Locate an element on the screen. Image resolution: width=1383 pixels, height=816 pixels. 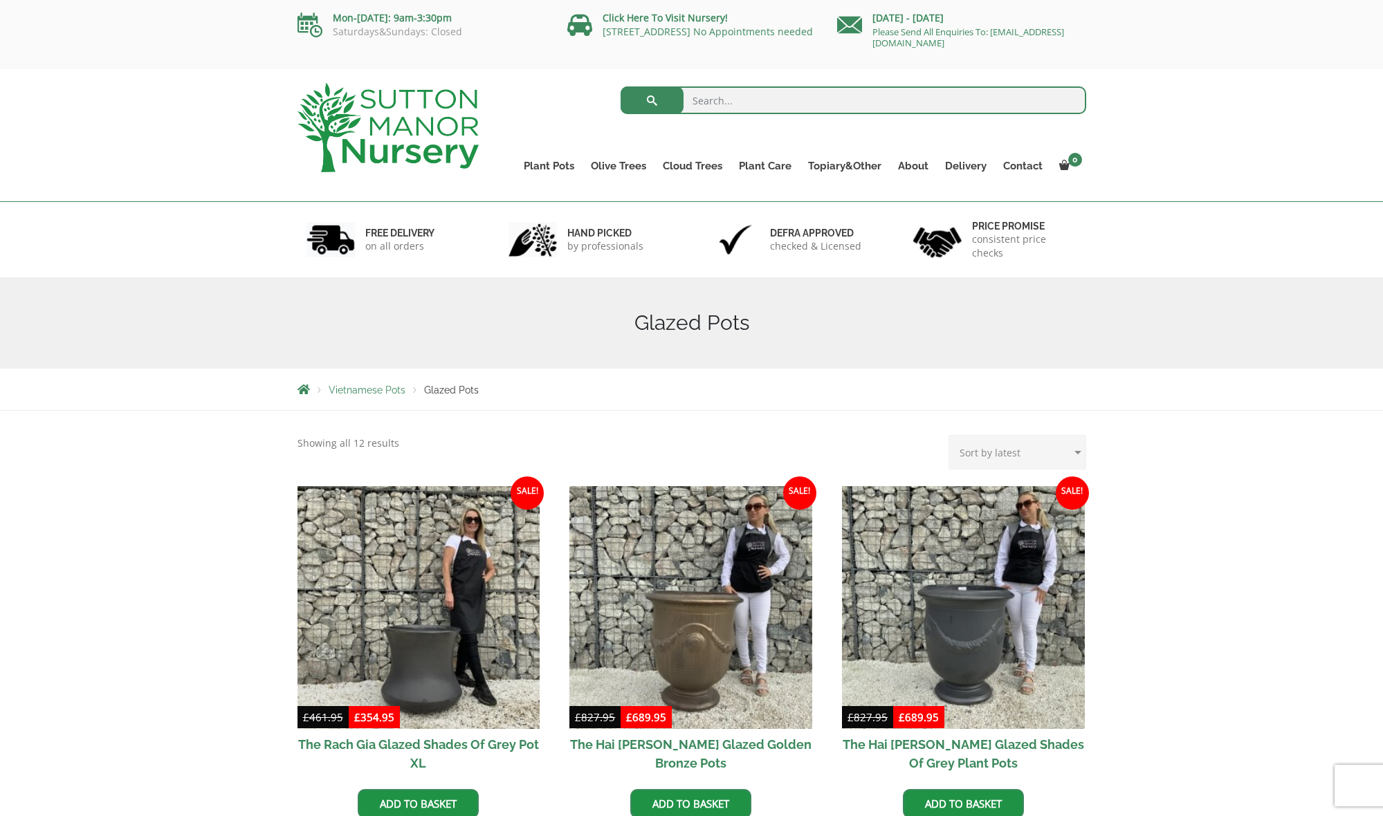
img: The Rach Gia Glazed Shades Of Grey Pot XL is located at coordinates (418, 607).